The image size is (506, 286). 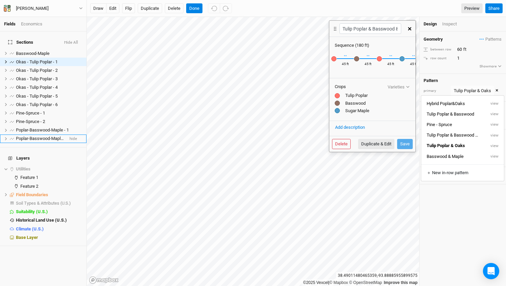 What do you see at coordinates (30, 229) in the screenshot?
I see `span: Climate (U.S.)` at bounding box center [30, 229].